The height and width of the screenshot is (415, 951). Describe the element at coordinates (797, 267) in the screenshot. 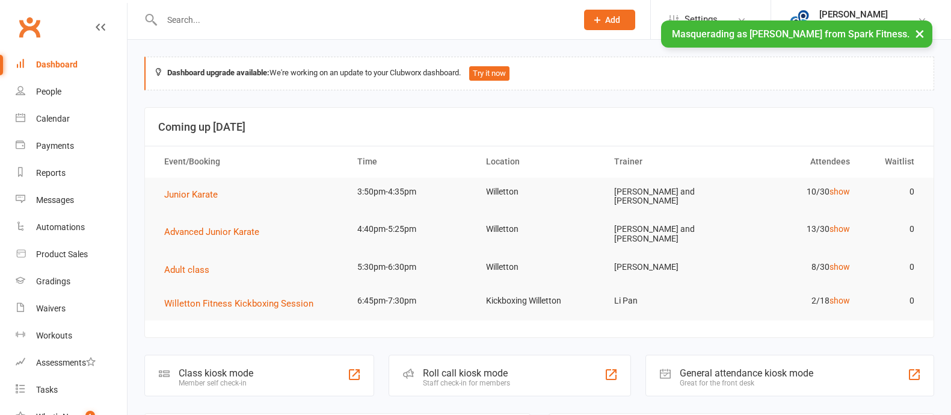

I see `td: 8/30` at that location.